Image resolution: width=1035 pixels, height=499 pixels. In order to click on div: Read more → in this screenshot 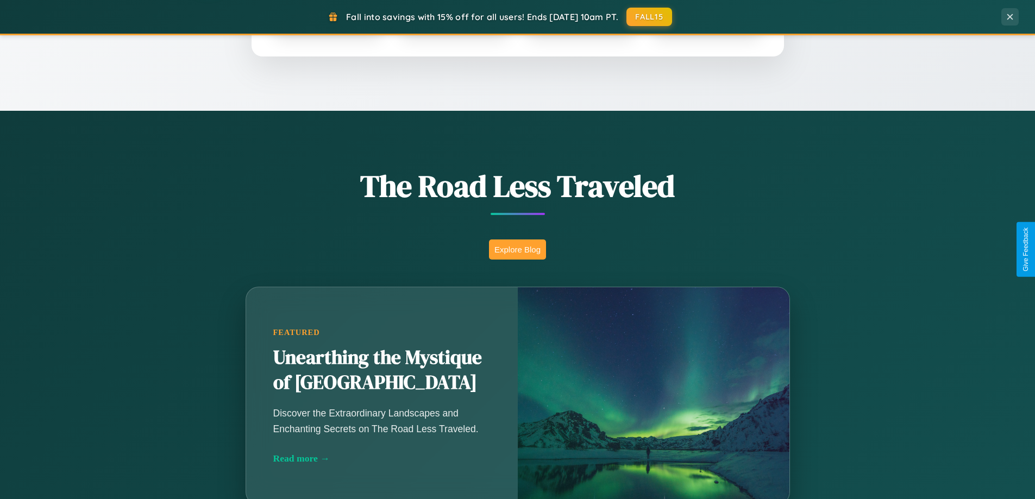, I will do `click(382, 458)`.